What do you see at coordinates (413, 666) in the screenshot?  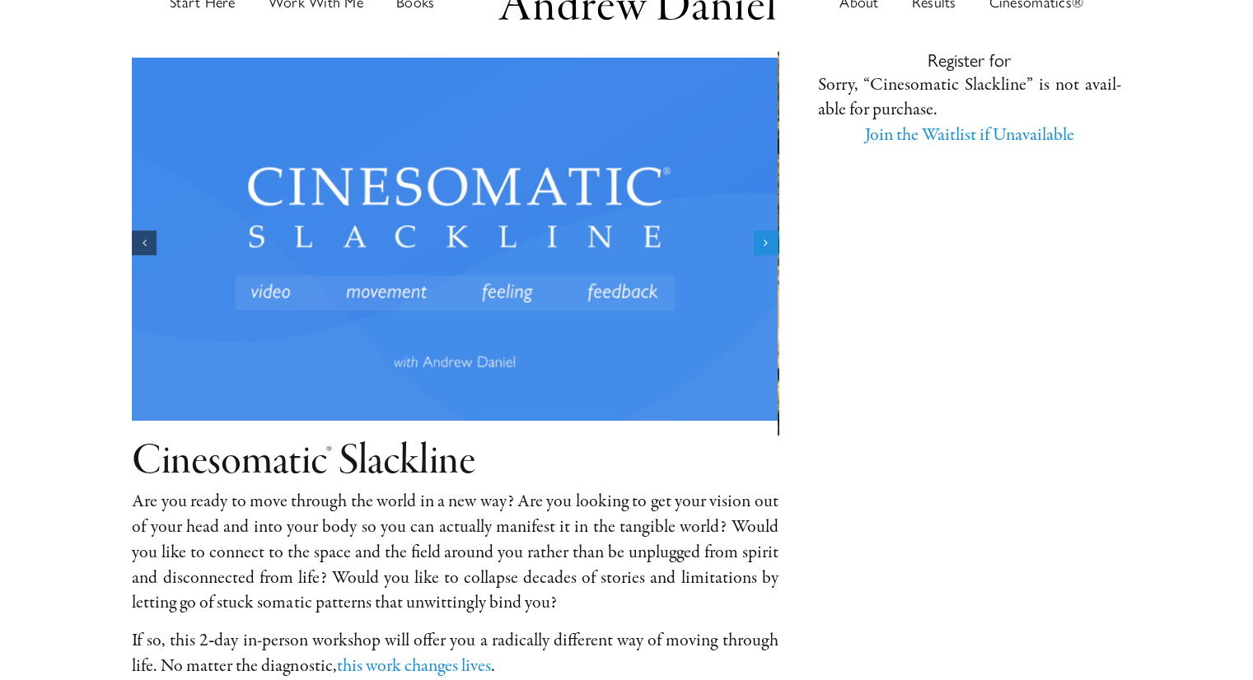 I see `a: this work changes lives` at bounding box center [413, 666].